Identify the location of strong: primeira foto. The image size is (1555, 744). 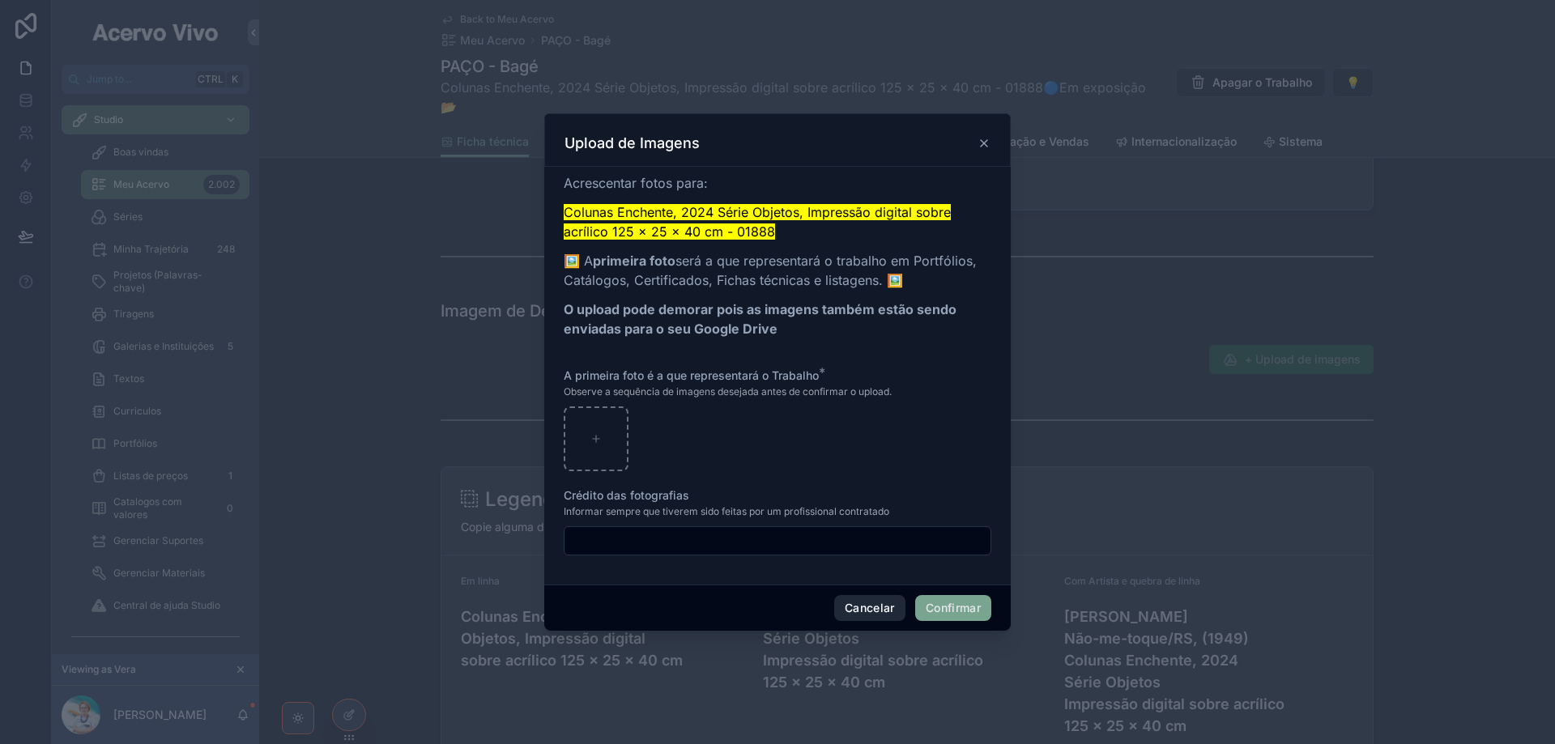
(634, 261).